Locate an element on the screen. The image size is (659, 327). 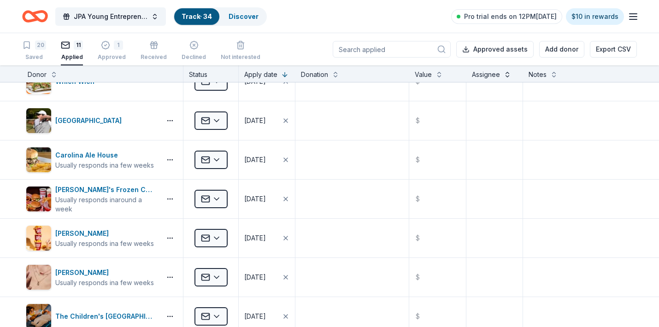
a: Home is located at coordinates (35, 16).